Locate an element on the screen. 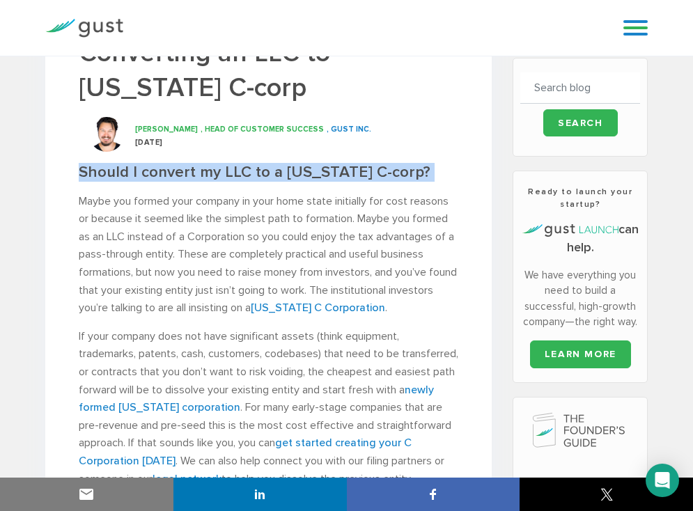  p: We have everything you need to build a successful, high-growth company—the right way. is located at coordinates (580, 299).